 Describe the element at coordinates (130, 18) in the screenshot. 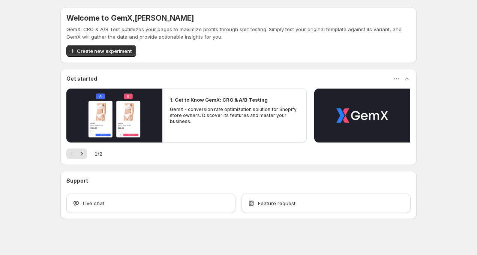

I see `h5: Welcome to GemX` at that location.